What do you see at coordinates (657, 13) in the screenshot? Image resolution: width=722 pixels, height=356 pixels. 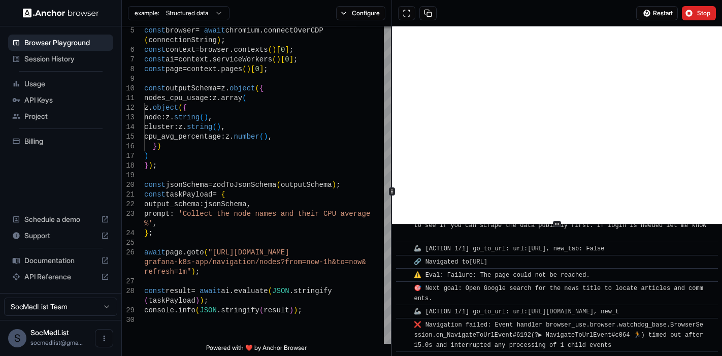 I see `button: Restart` at bounding box center [657, 13].